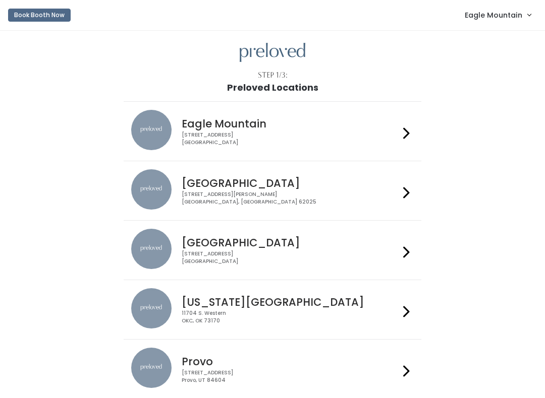 The image size is (545, 398). What do you see at coordinates (272, 75) in the screenshot?
I see `div: Step 1/3:` at bounding box center [272, 75].